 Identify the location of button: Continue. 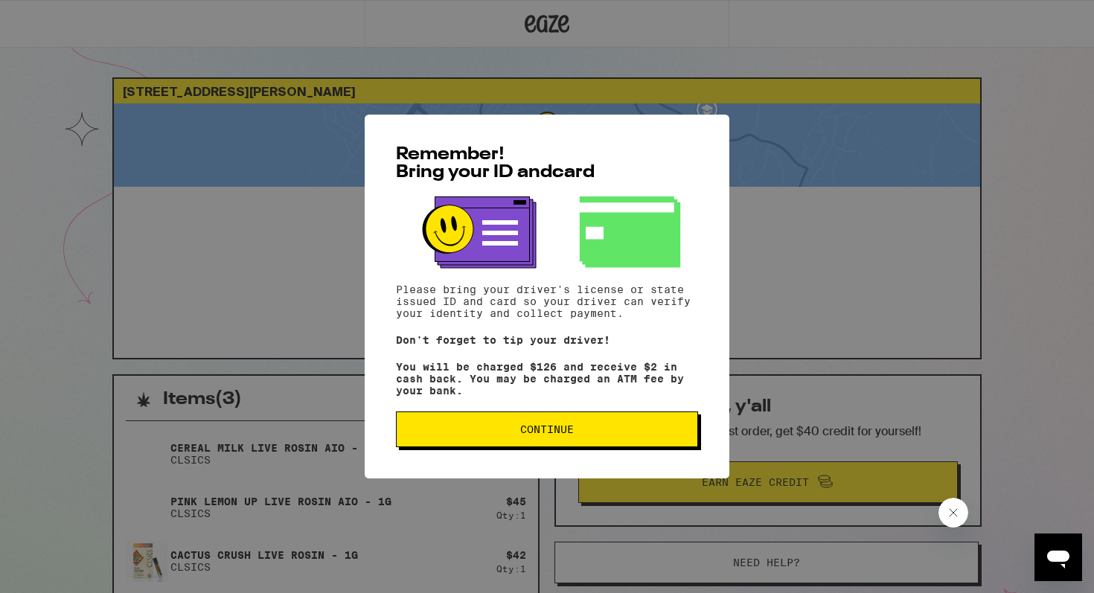
(547, 429).